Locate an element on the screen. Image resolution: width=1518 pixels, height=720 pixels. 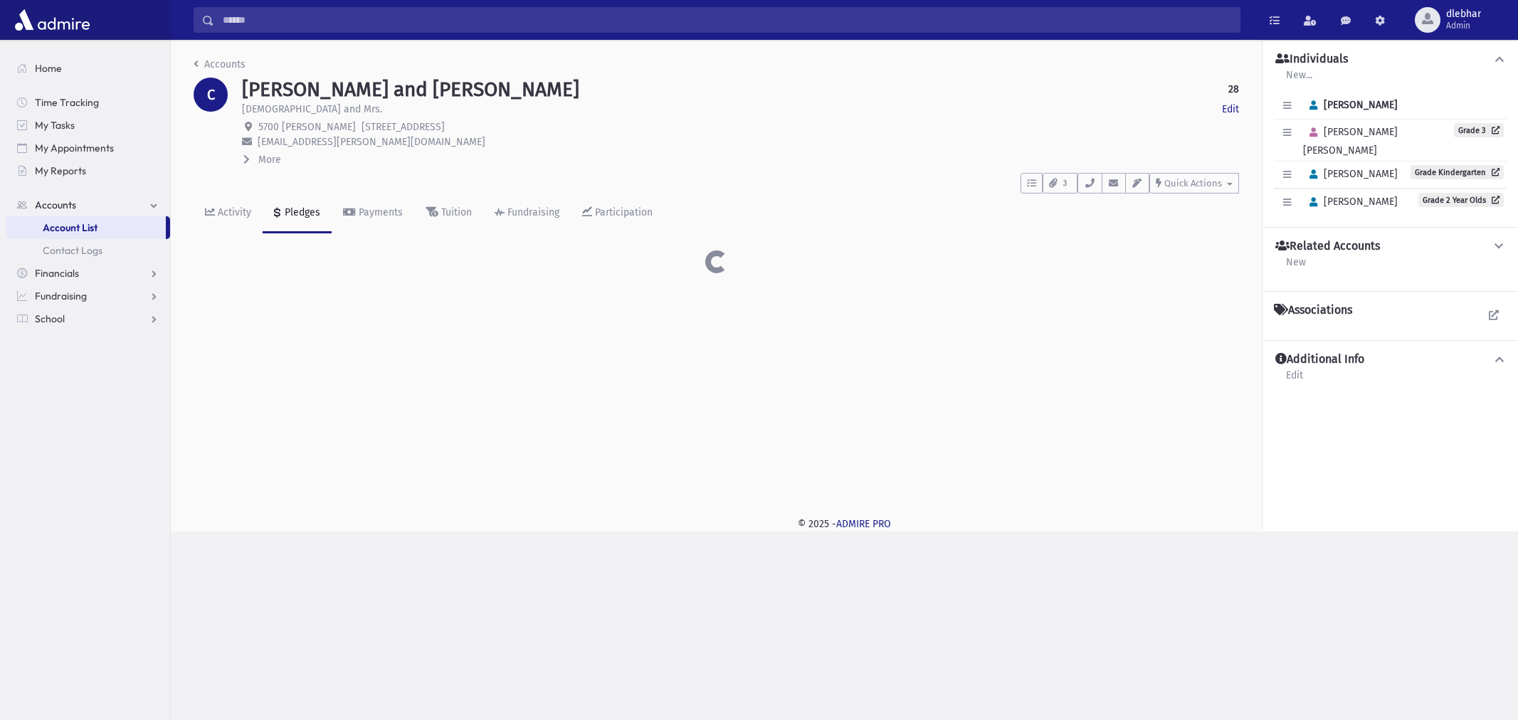
a: ADMIRE PRO is located at coordinates (863, 524).